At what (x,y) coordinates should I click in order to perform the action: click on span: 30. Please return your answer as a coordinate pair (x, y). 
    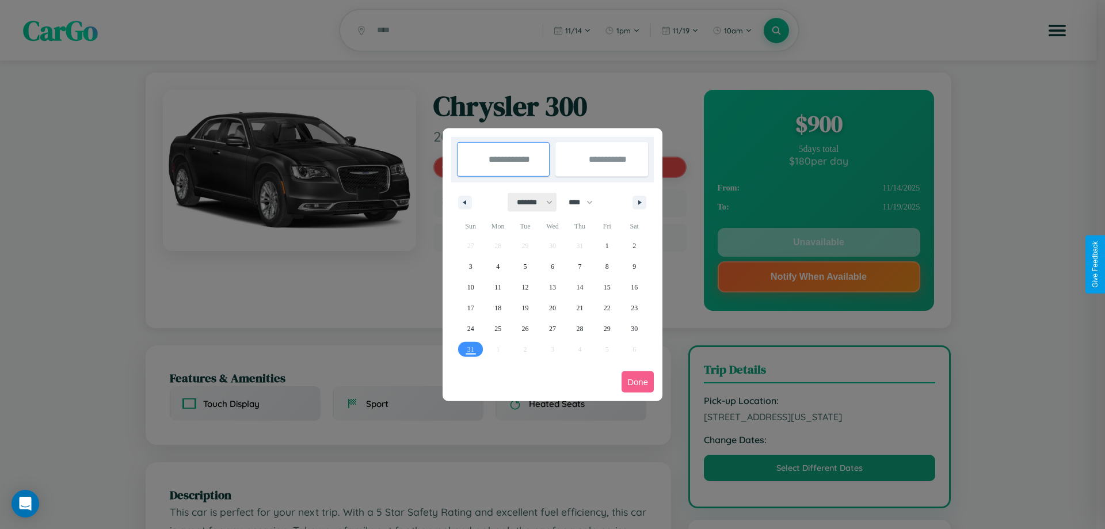
    Looking at the image, I should click on (634, 329).